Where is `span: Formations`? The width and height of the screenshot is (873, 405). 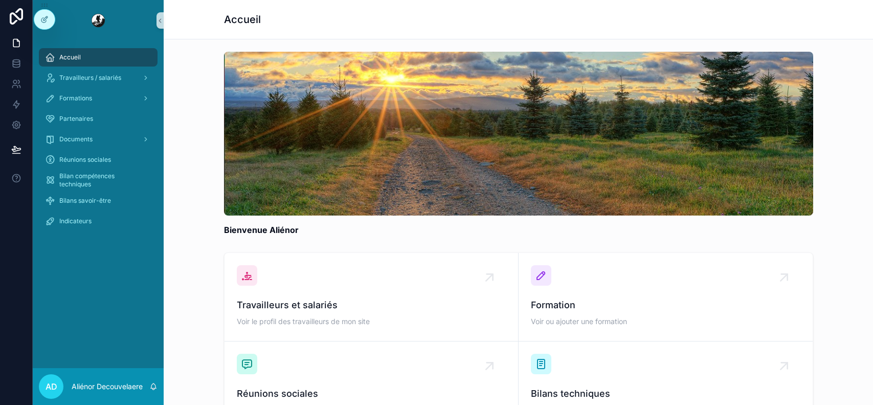
span: Formations is located at coordinates (76, 98).